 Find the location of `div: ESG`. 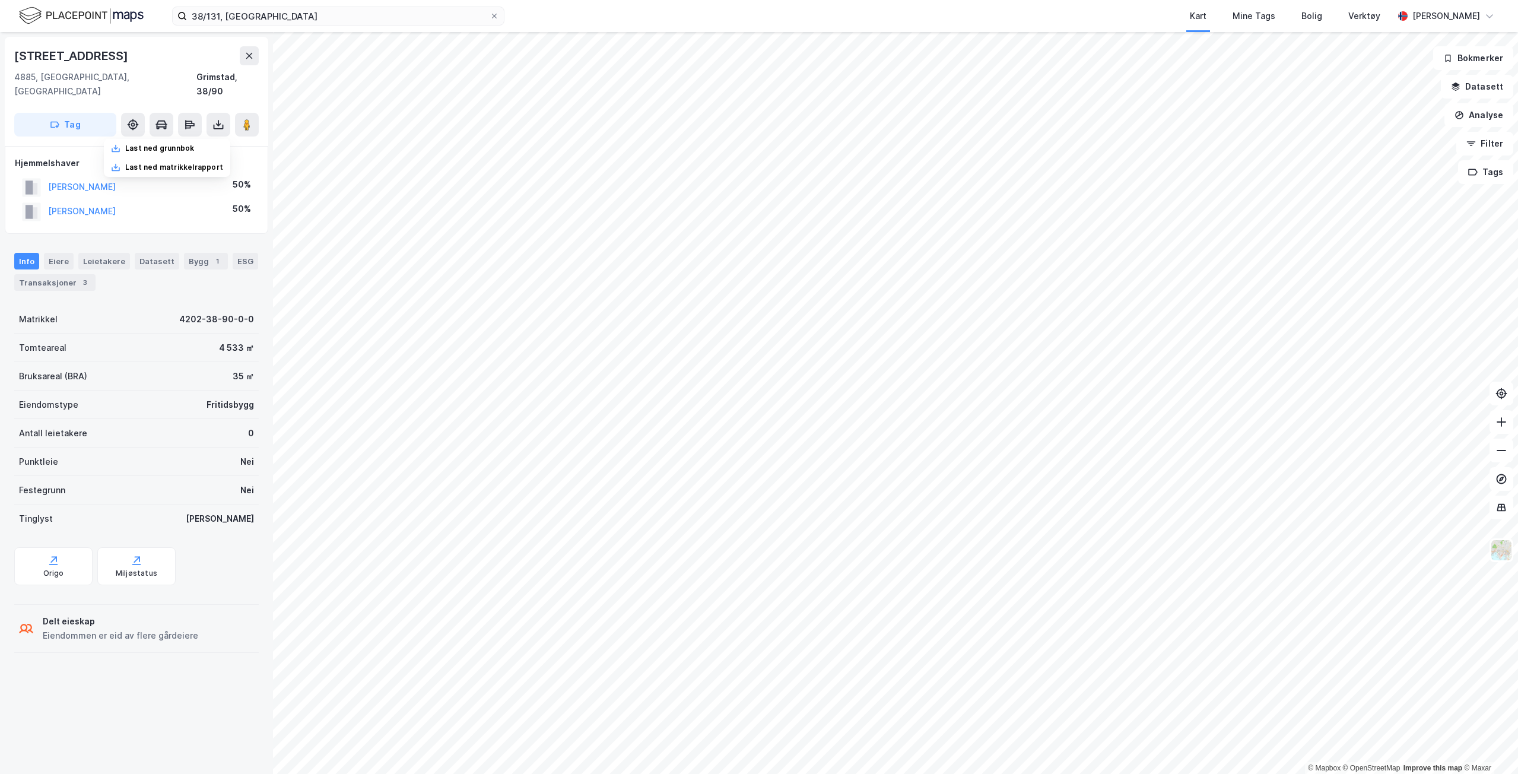

div: ESG is located at coordinates (245, 261).